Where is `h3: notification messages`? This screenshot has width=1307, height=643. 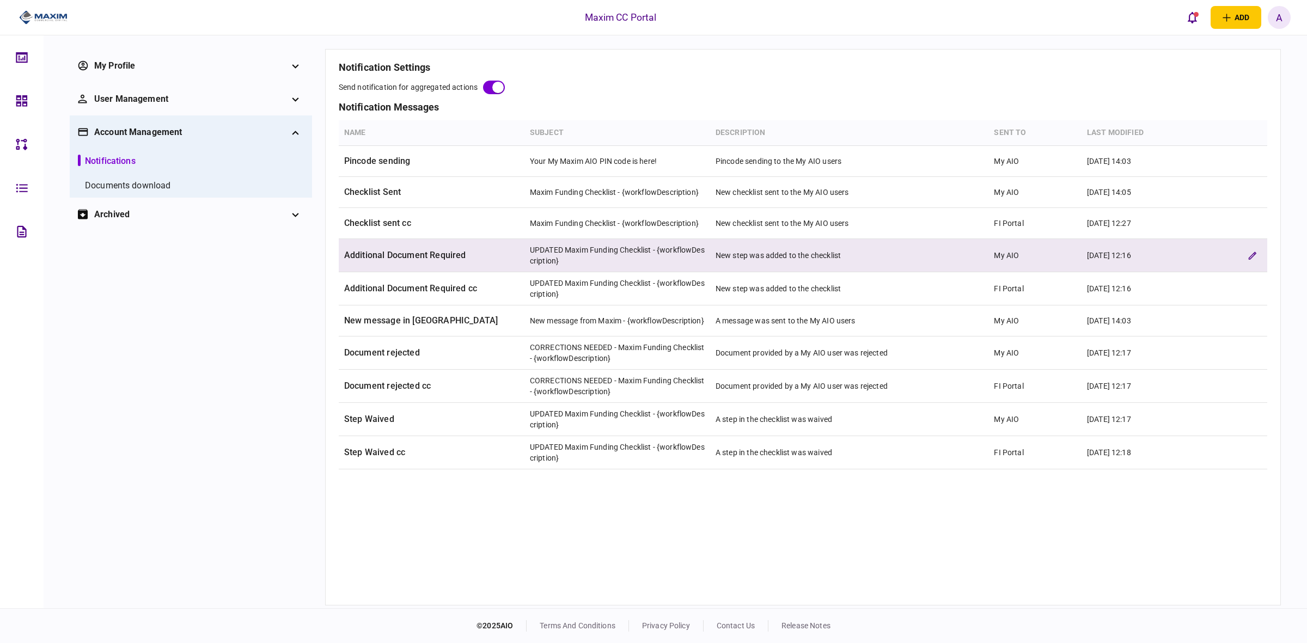
h3: notification messages is located at coordinates (803, 107).